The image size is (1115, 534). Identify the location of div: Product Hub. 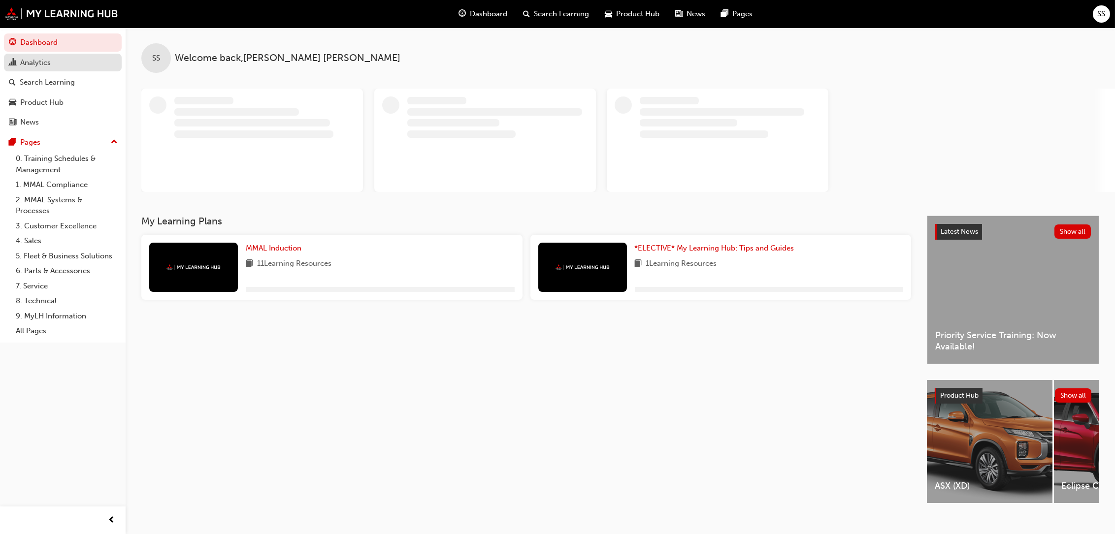
(42, 102).